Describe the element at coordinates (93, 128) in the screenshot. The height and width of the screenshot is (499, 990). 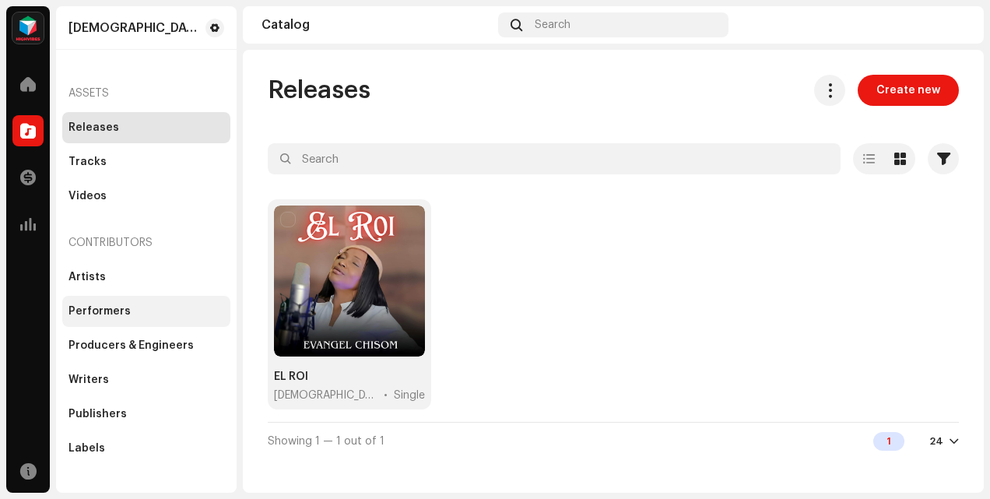
I see `div: Releases` at that location.